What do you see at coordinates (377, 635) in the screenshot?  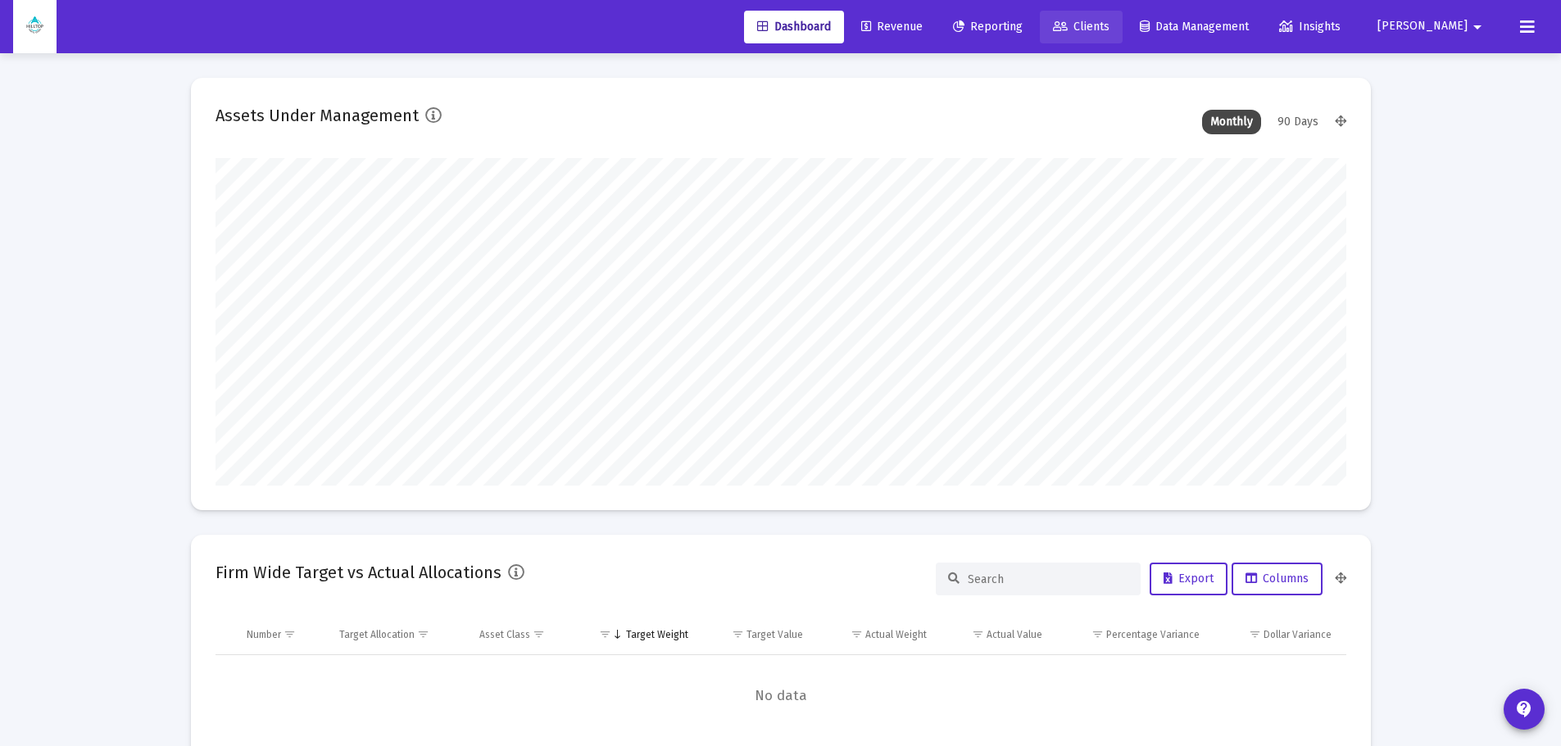 I see `div: Target Allocation` at bounding box center [377, 635].